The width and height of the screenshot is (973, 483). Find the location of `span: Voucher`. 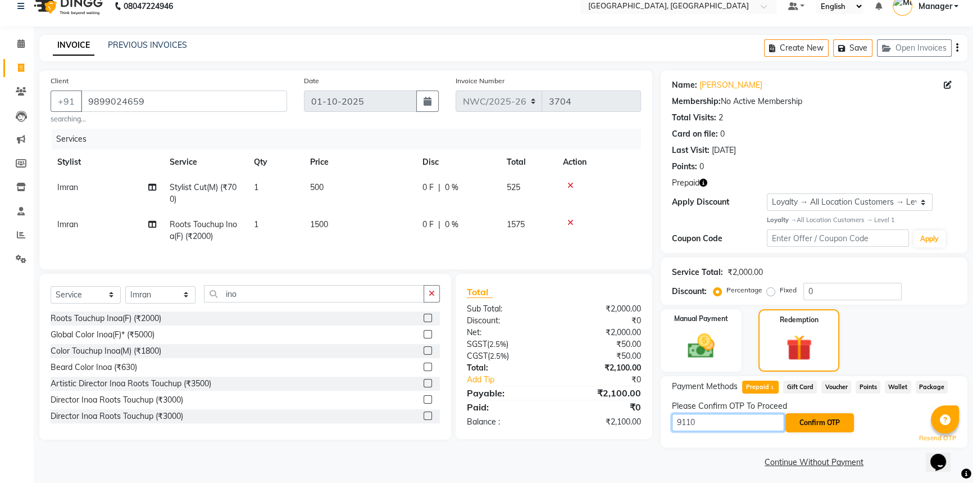

span: Voucher is located at coordinates (836, 387).